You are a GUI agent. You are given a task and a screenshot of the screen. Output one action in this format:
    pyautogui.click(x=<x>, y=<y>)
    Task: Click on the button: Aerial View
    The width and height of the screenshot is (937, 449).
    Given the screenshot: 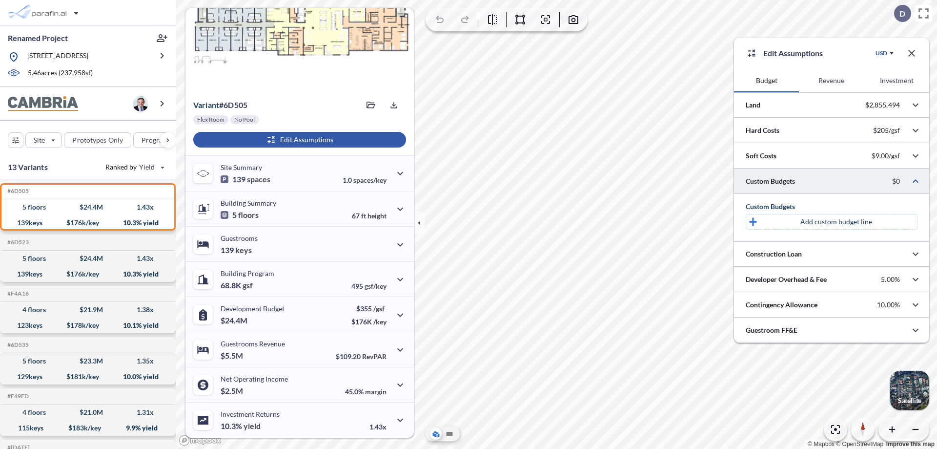 What is the action you would take?
    pyautogui.click(x=436, y=433)
    